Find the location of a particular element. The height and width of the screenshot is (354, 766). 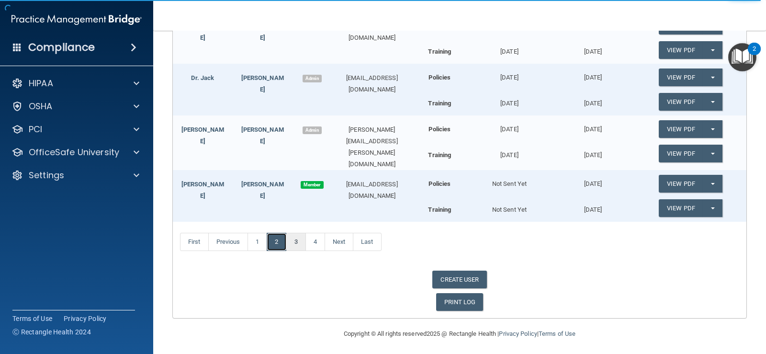

button: Open Resource Center, 2 new notifications is located at coordinates (742, 57).